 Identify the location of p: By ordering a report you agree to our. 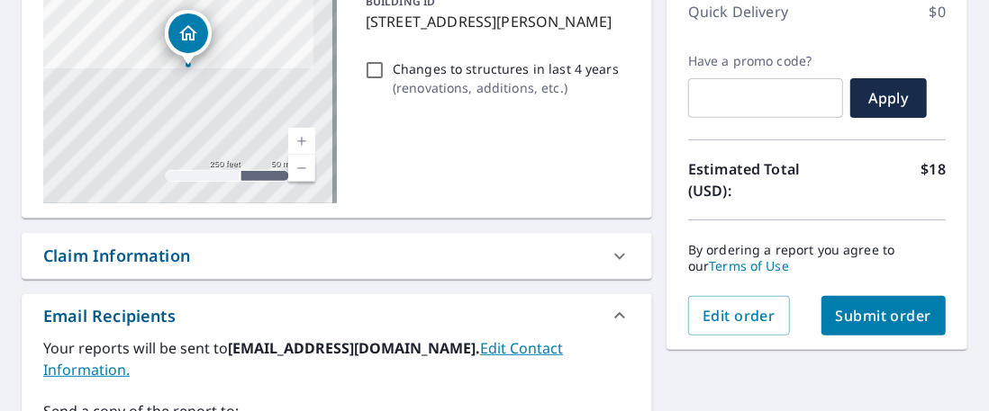
(817, 258).